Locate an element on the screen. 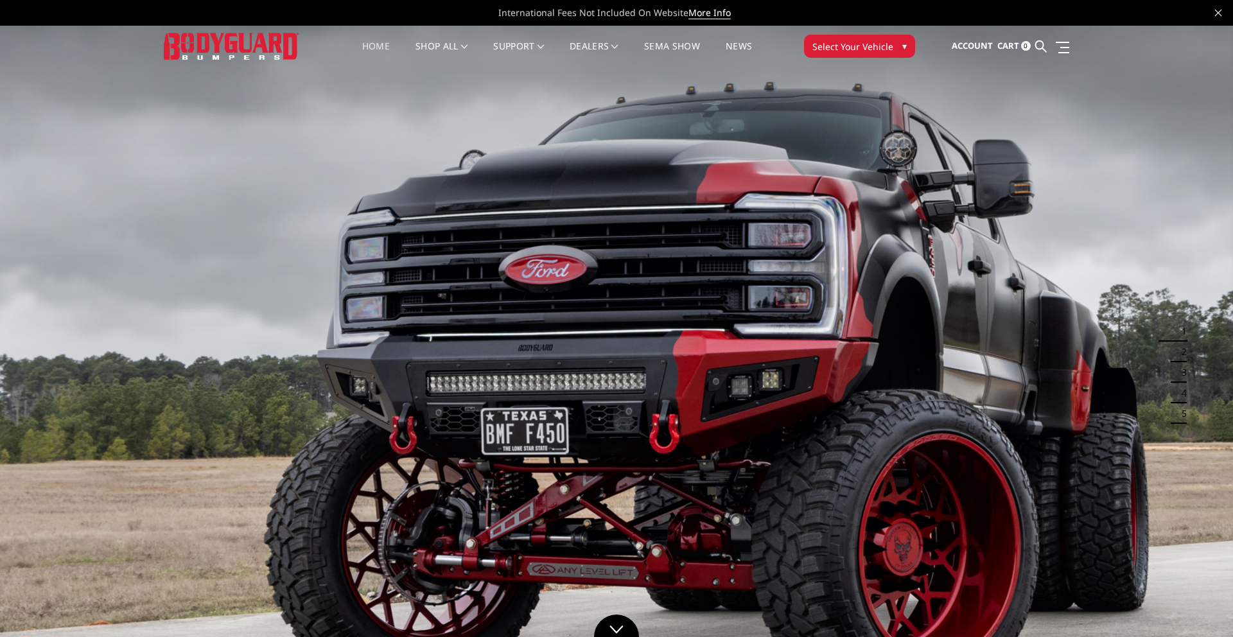 The height and width of the screenshot is (637, 1233). span: Account is located at coordinates (973, 46).